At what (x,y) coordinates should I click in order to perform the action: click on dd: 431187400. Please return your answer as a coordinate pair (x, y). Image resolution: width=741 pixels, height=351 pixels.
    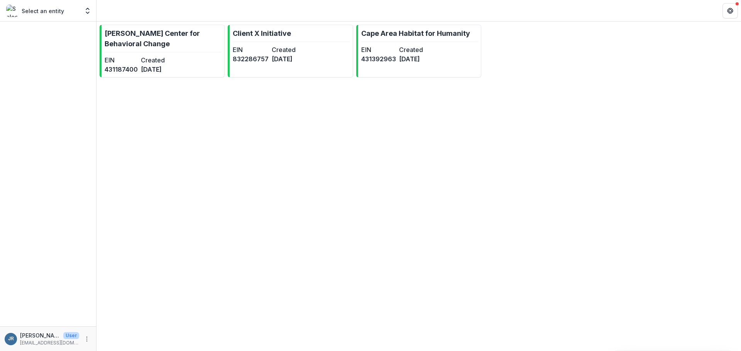
    Looking at the image, I should click on (121, 69).